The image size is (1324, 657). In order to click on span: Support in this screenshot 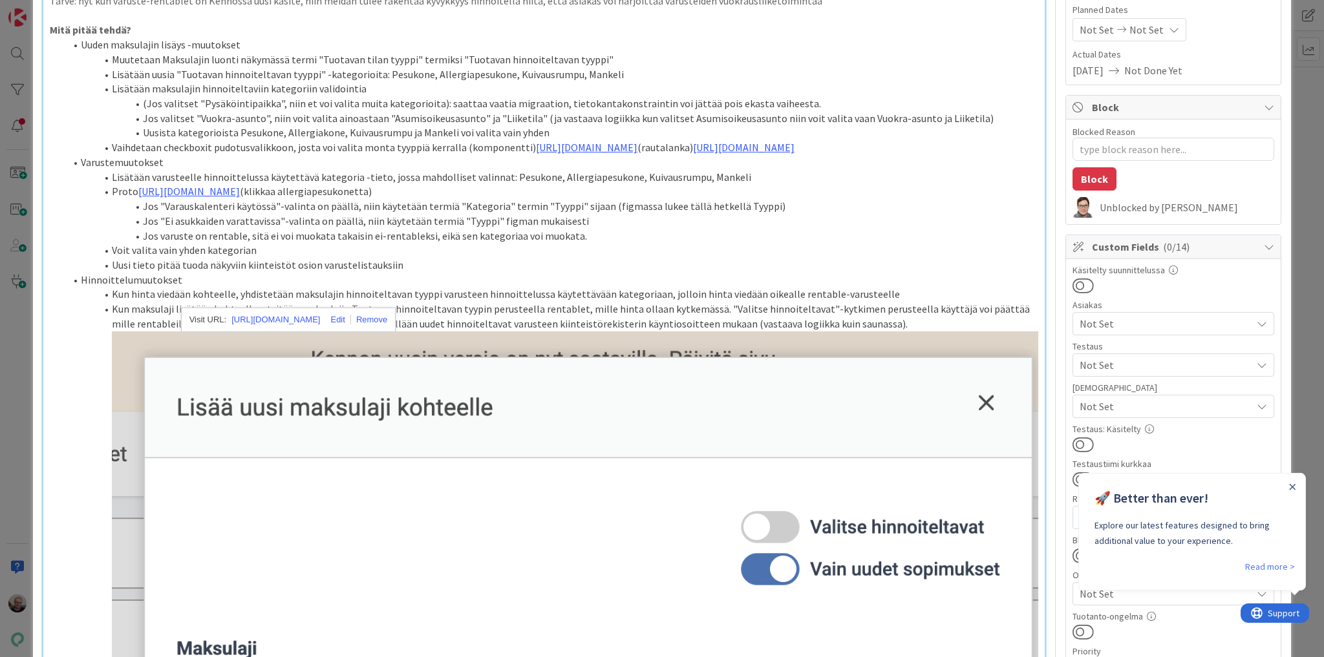, I will do `click(43, 10)`.